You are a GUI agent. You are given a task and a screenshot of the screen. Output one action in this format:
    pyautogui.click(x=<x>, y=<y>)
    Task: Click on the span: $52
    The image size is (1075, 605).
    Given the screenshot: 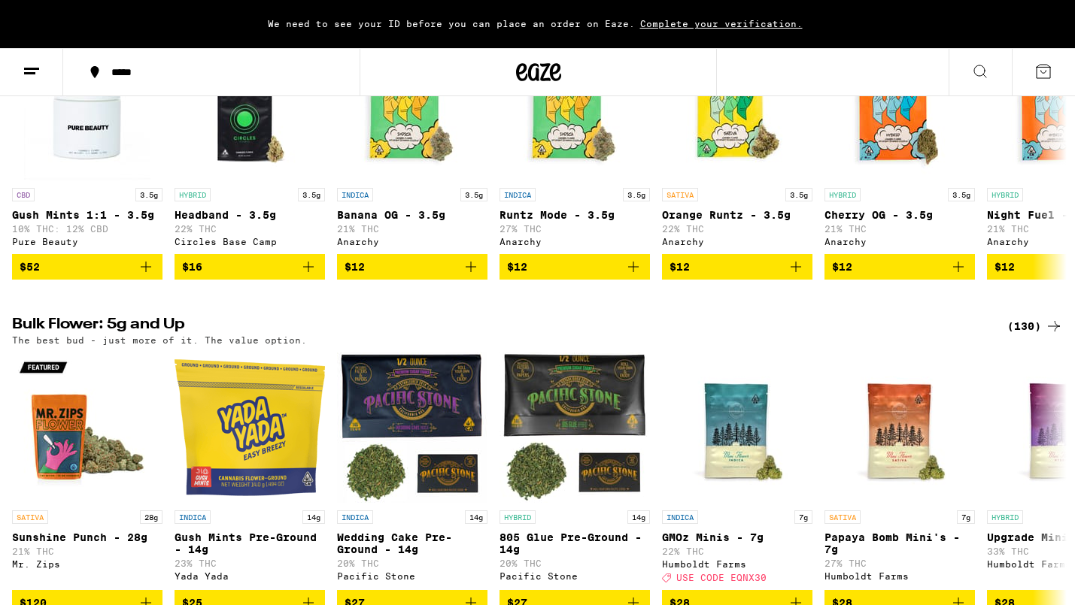 What is the action you would take?
    pyautogui.click(x=29, y=267)
    